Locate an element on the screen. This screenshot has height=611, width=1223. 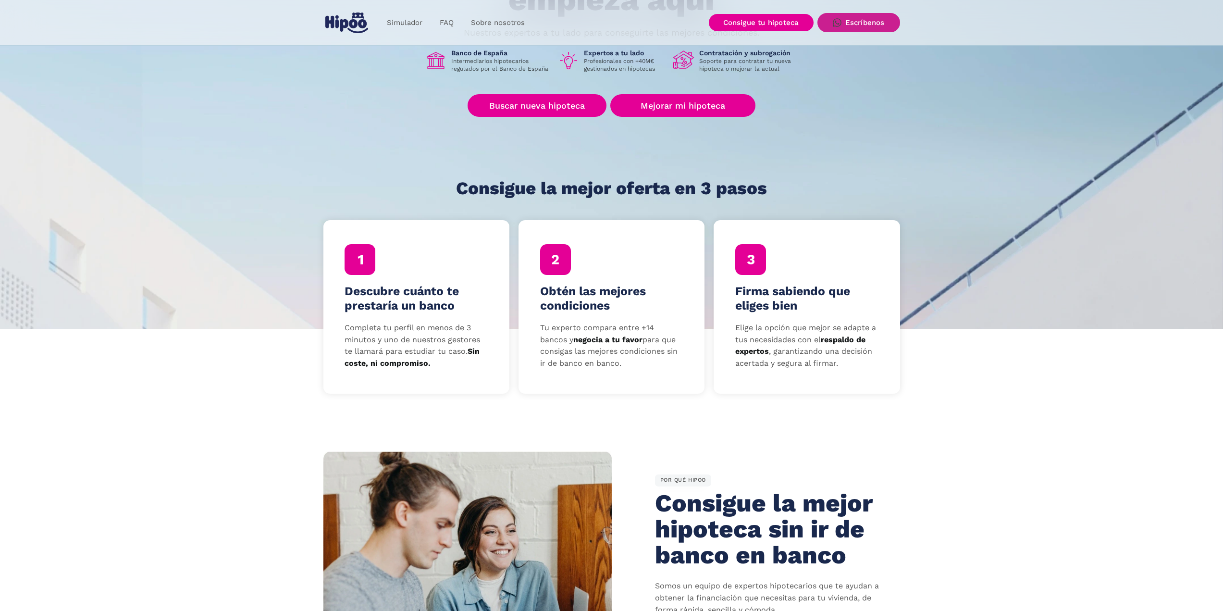
a: home is located at coordinates (347, 23).